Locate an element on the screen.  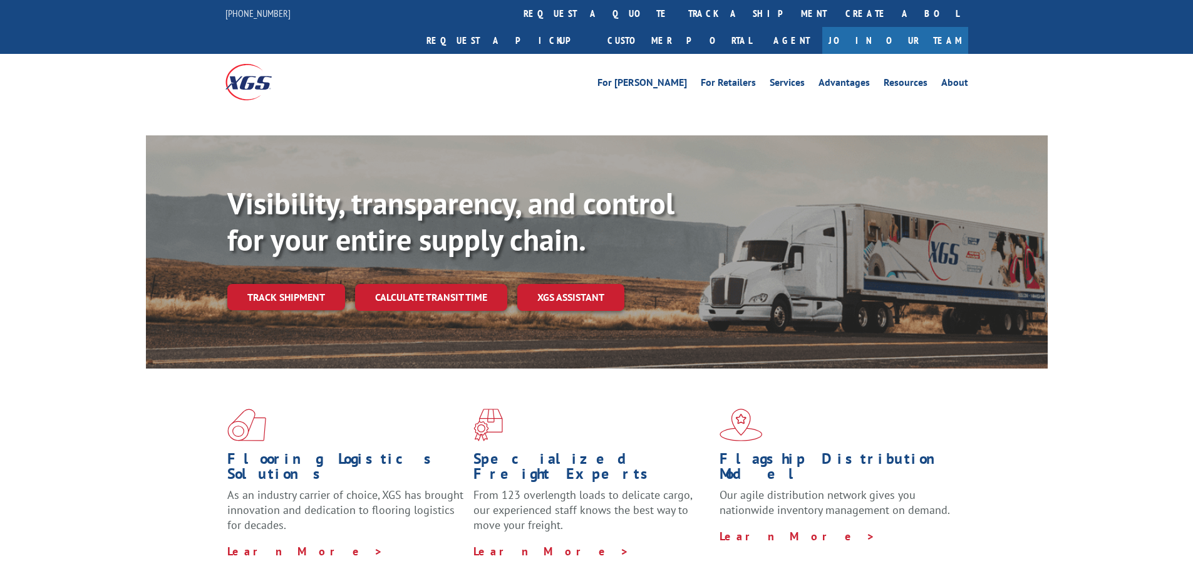
h1: Specialized Freight Experts is located at coordinates (592, 469).